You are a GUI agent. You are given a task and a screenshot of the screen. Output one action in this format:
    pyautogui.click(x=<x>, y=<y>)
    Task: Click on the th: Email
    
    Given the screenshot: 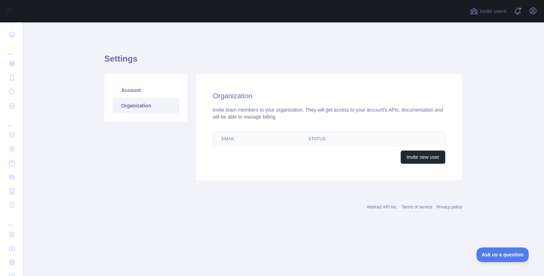 What is the action you would take?
    pyautogui.click(x=256, y=139)
    